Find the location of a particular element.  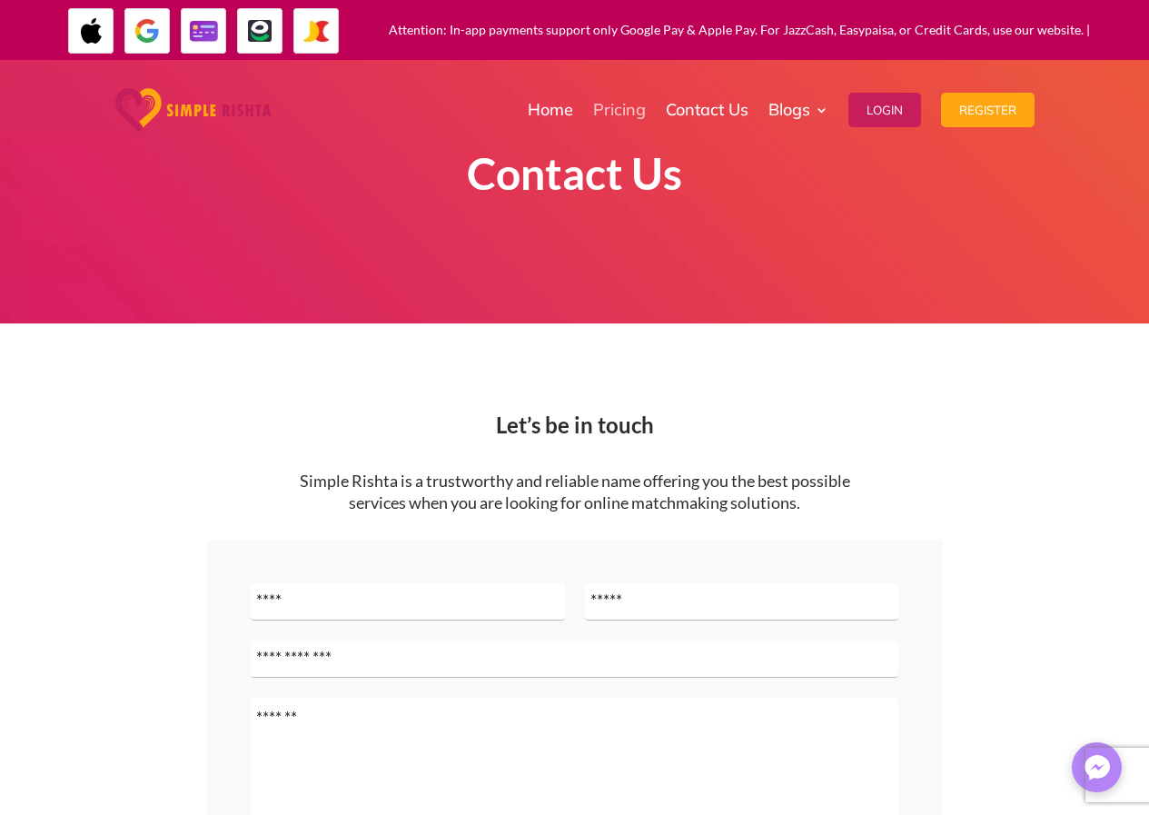

strong: Contact Us is located at coordinates (574, 173).